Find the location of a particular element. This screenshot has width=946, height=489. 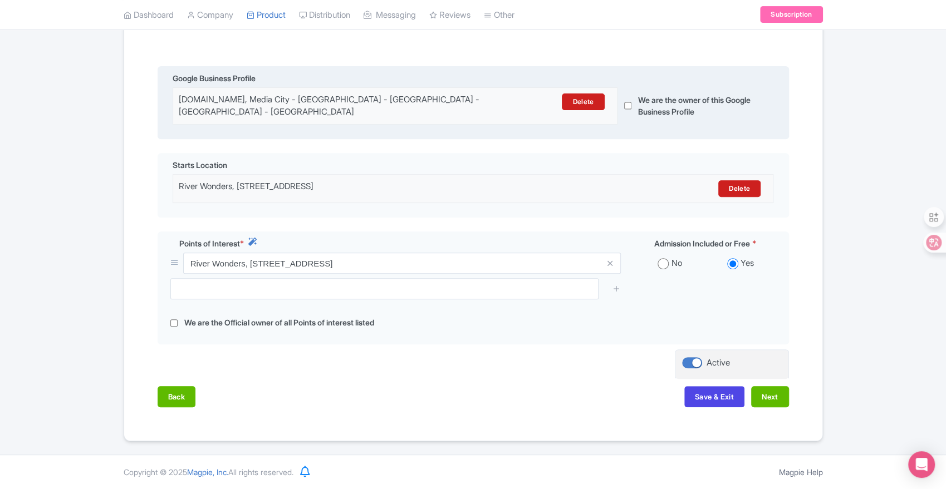

label: No is located at coordinates (676, 263).